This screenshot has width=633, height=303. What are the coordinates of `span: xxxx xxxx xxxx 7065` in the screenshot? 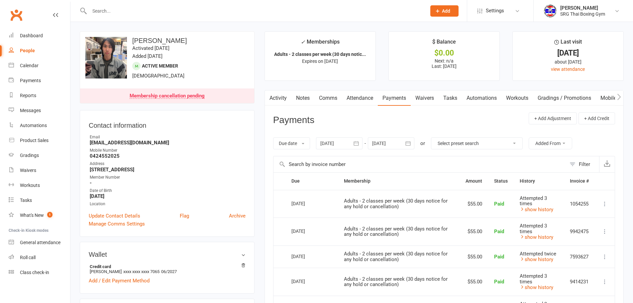 It's located at (141, 271).